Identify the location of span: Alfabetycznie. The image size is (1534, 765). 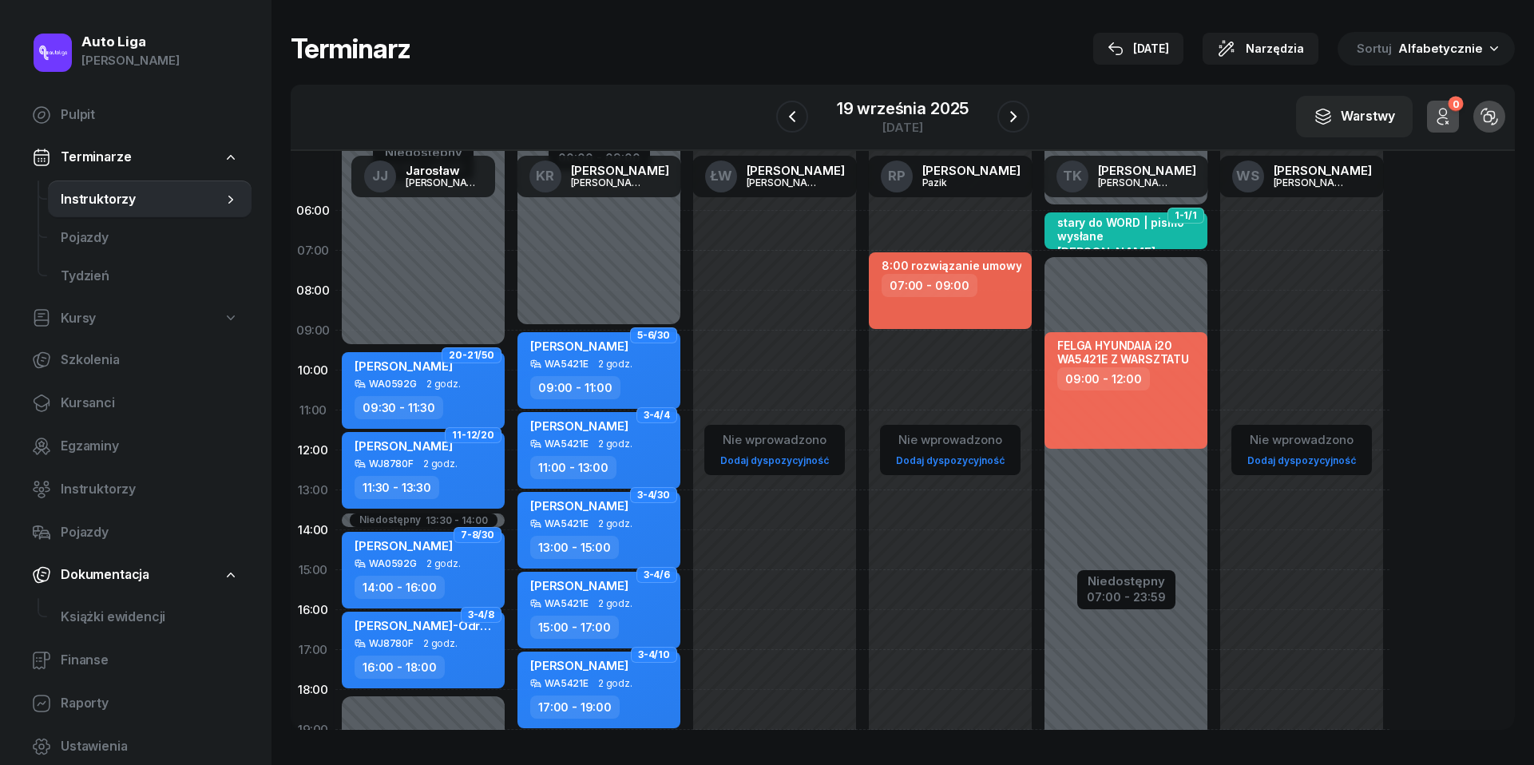
(1441, 48).